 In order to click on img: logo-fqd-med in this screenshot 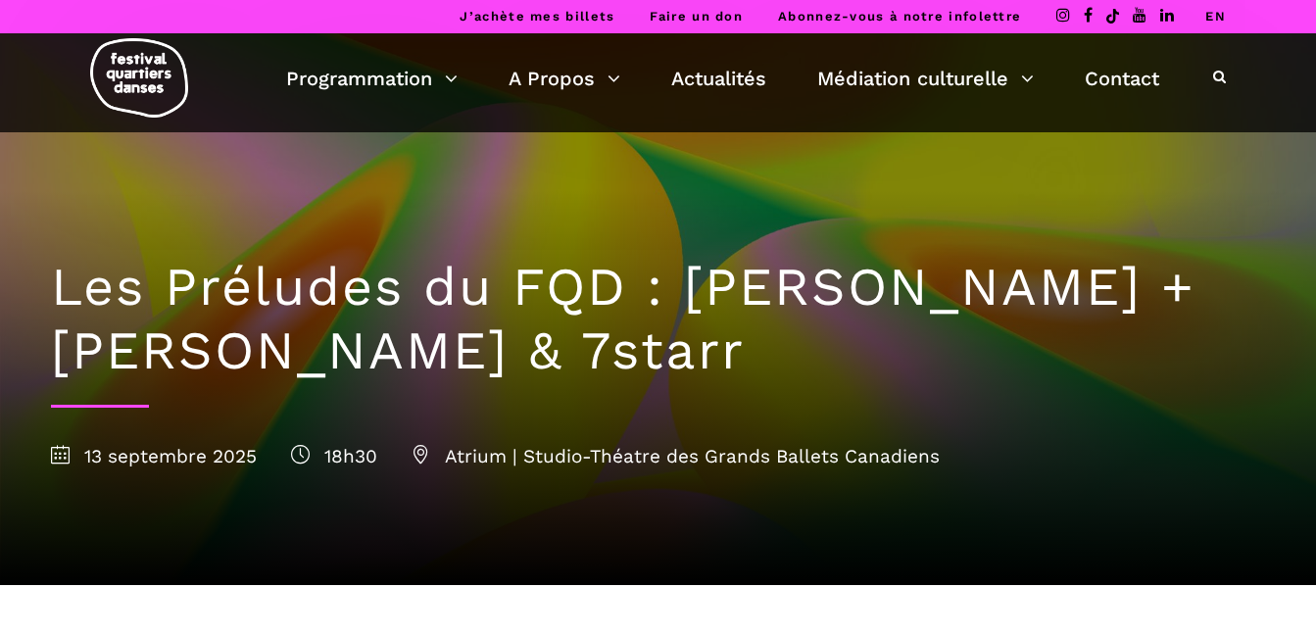, I will do `click(139, 77)`.